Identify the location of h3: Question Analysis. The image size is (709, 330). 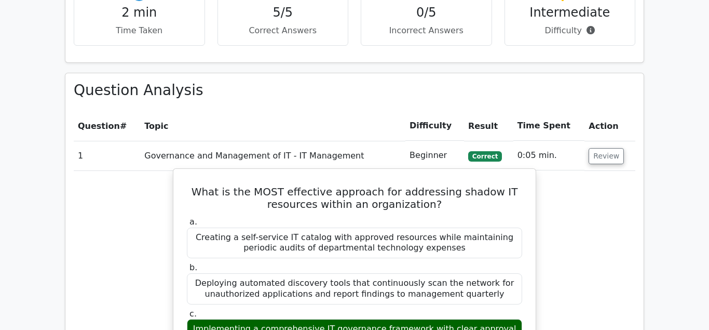
(355, 90).